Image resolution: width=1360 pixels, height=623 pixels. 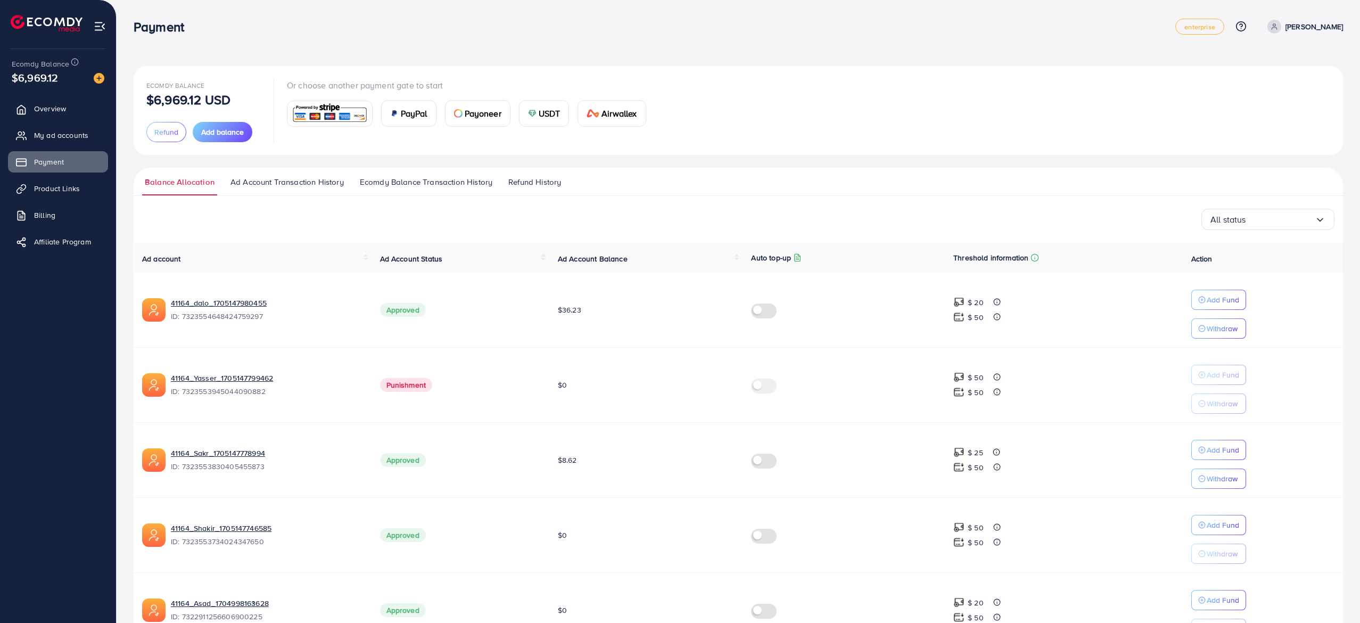 I want to click on img: menu, so click(x=100, y=26).